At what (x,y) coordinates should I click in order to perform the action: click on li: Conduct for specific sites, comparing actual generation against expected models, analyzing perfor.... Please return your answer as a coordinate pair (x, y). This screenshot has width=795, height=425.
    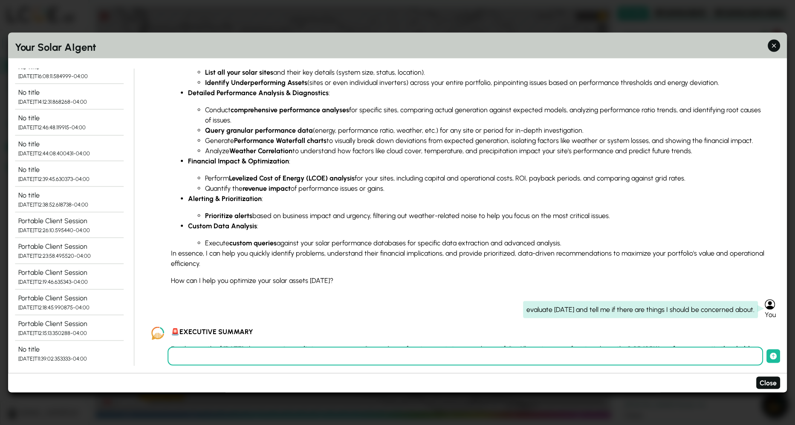
    Looking at the image, I should click on (486, 115).